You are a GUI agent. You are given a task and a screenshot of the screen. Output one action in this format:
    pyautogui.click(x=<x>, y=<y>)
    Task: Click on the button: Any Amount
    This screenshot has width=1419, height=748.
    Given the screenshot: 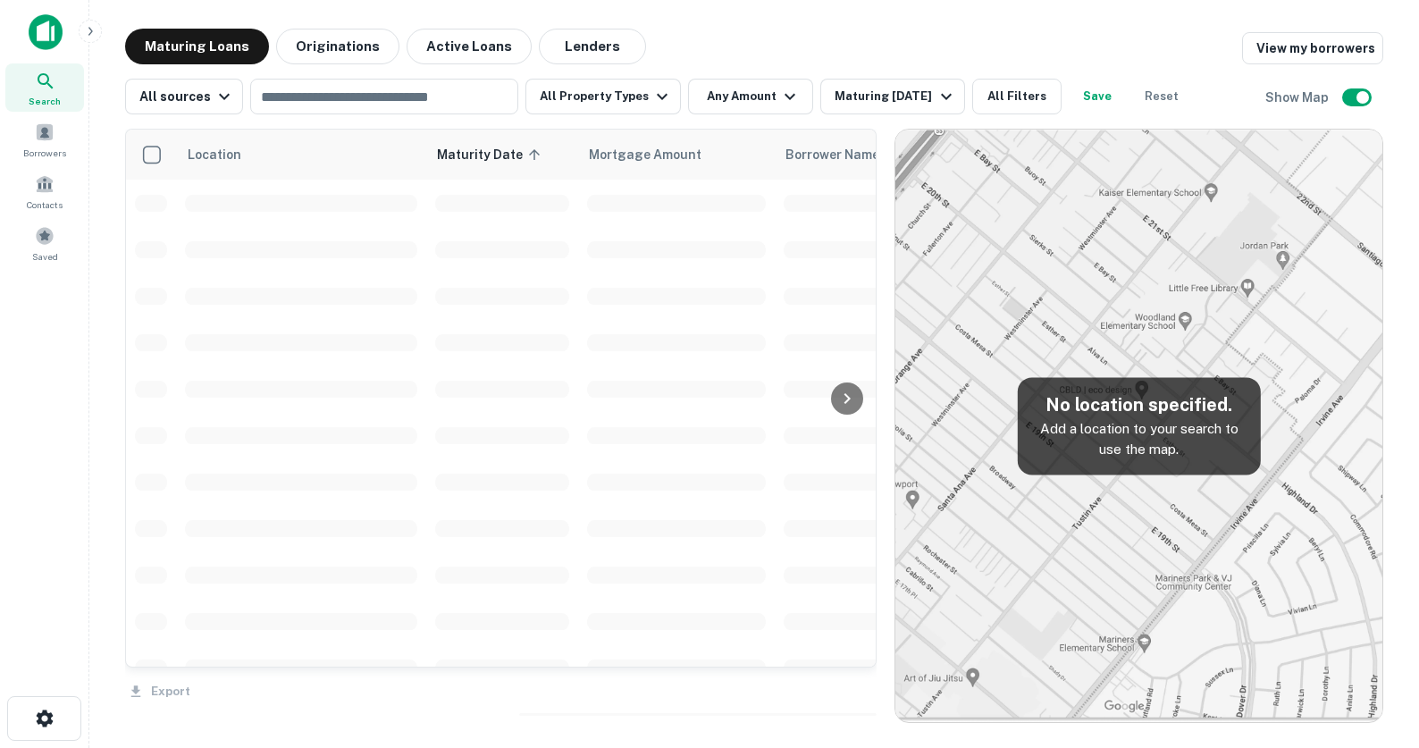 What is the action you would take?
    pyautogui.click(x=750, y=96)
    